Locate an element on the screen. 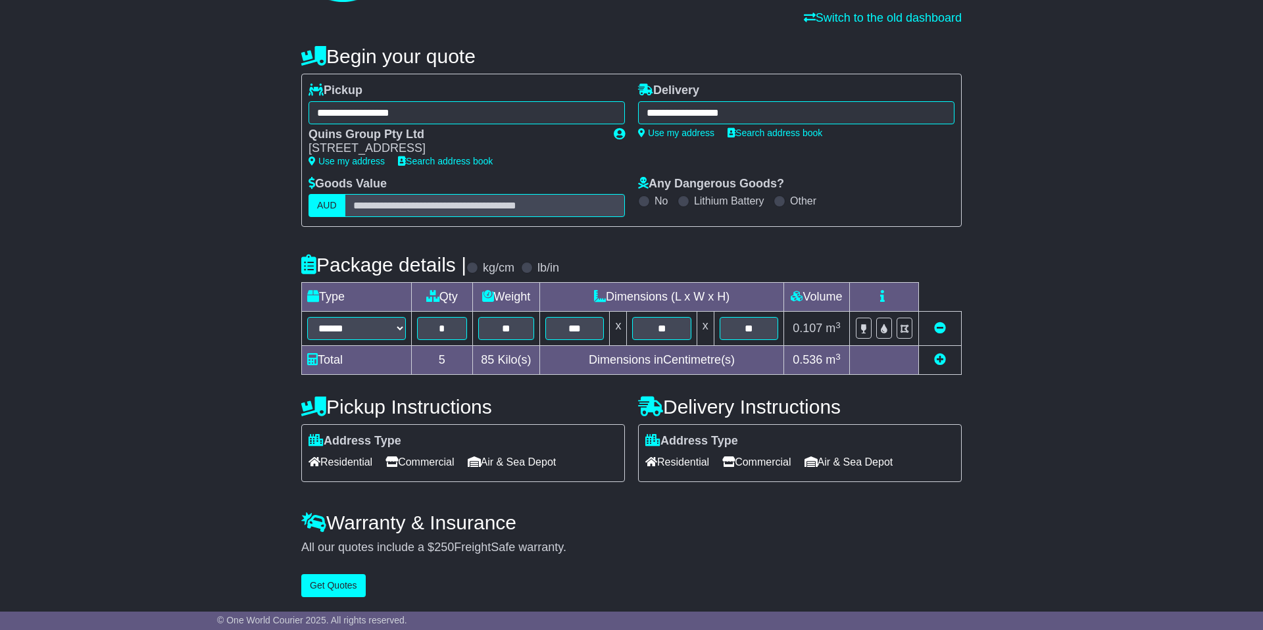 This screenshot has height=630, width=1263. td: Dimensions (L x W x H) is located at coordinates (662, 297).